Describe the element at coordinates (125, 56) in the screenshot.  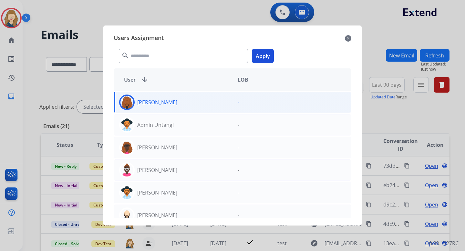
I see `mat-icon: search` at that location.